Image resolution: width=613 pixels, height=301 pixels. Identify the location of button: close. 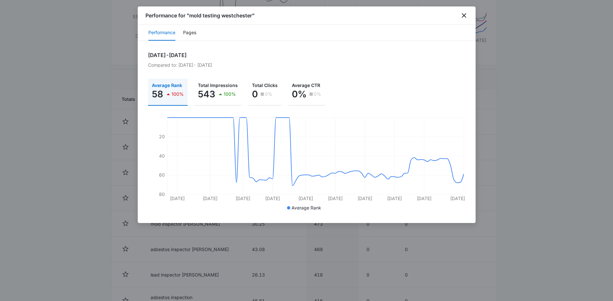
(464, 15).